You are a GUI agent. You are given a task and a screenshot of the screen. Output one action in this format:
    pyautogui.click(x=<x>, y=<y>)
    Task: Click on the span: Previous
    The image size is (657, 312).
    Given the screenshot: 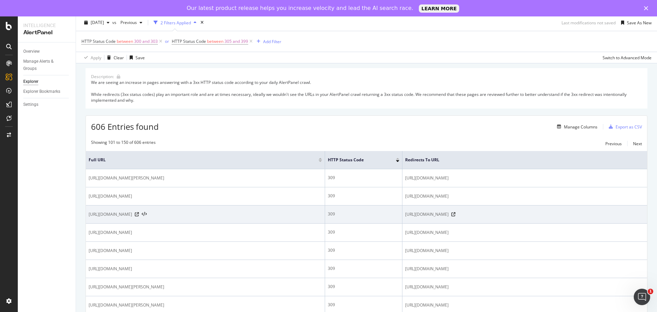 What is the action you would take?
    pyautogui.click(x=127, y=22)
    